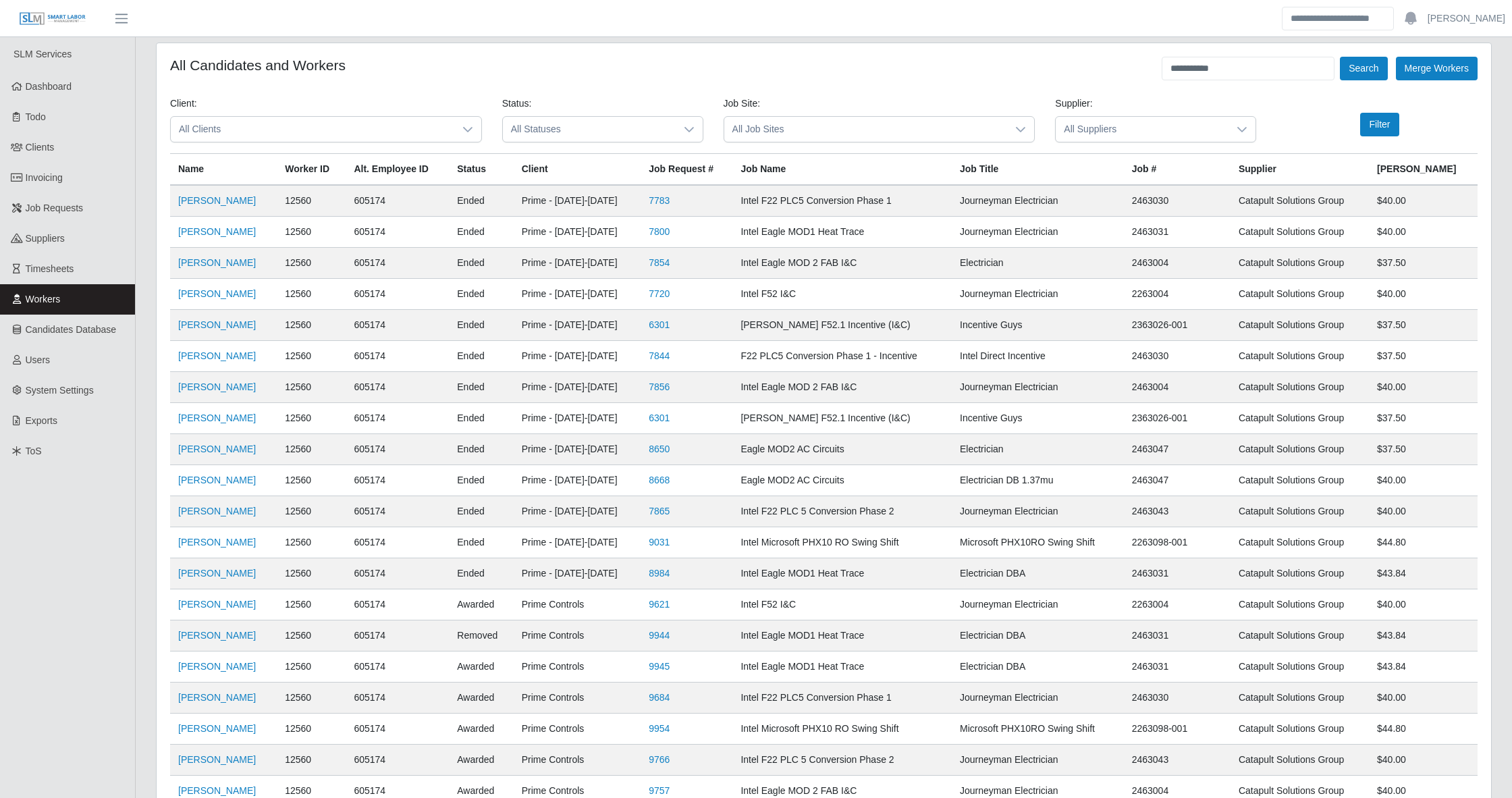  I want to click on a: 7844, so click(659, 356).